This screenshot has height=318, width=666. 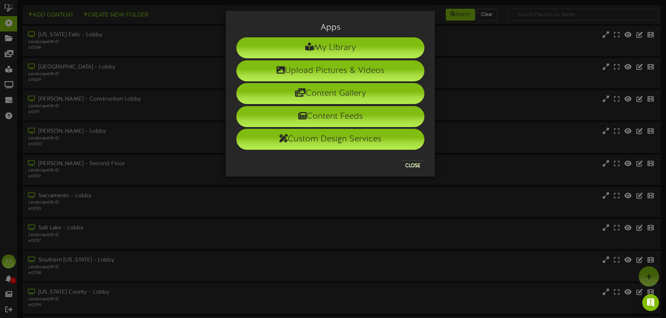 What do you see at coordinates (330, 117) in the screenshot?
I see `li: Content Feeds` at bounding box center [330, 117].